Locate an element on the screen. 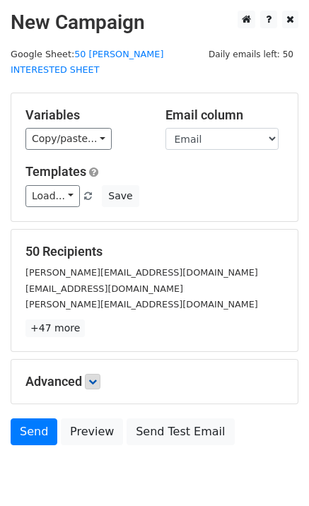 Image resolution: width=309 pixels, height=506 pixels. a: Templates is located at coordinates (56, 171).